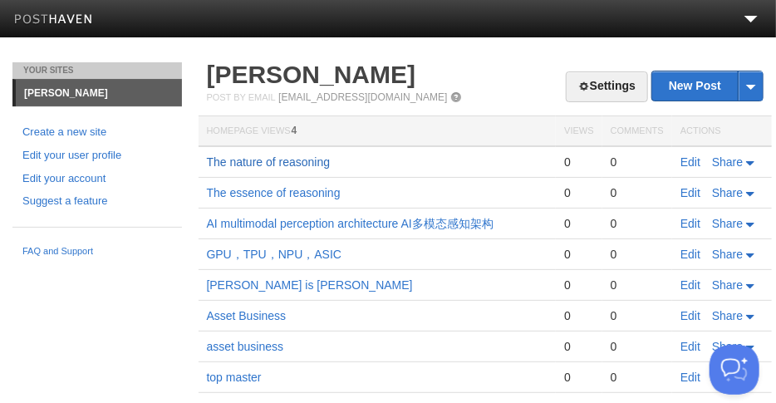 This screenshot has width=776, height=403. What do you see at coordinates (241, 97) in the screenshot?
I see `span: Post by Email` at bounding box center [241, 97].